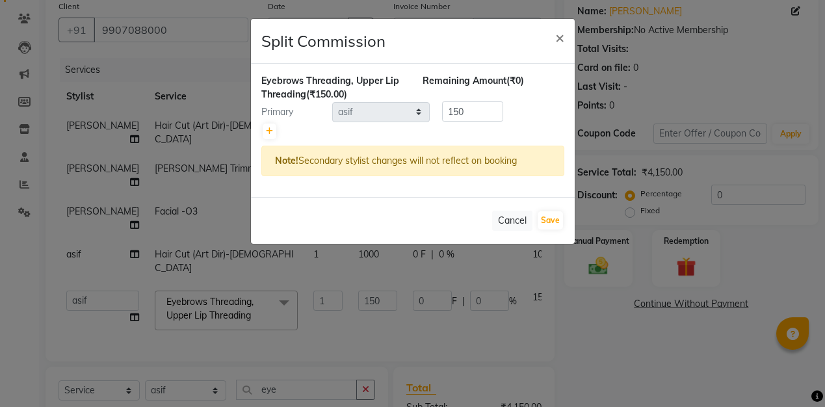  What do you see at coordinates (512, 220) in the screenshot?
I see `button: Cancel` at bounding box center [512, 220].